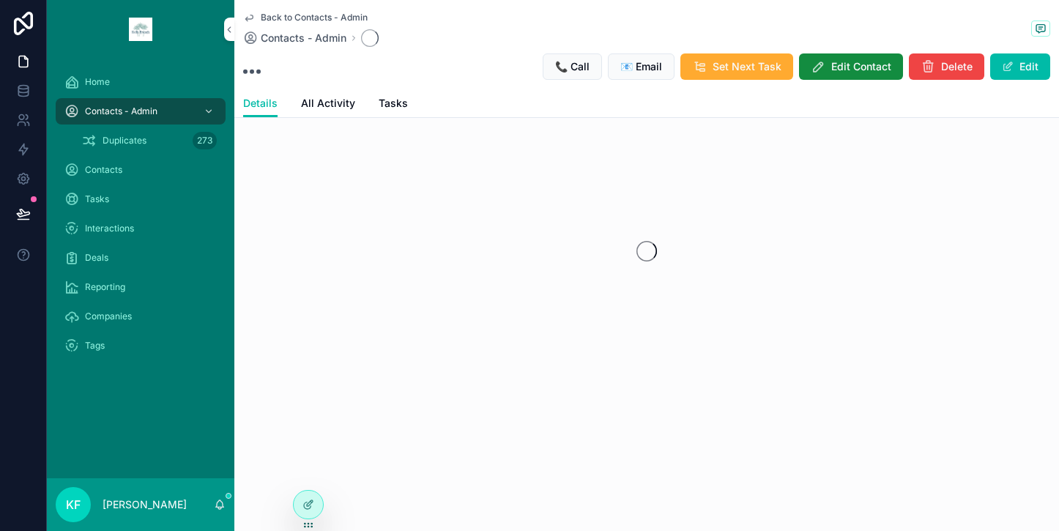 The image size is (1059, 531). What do you see at coordinates (946, 67) in the screenshot?
I see `button: Delete` at bounding box center [946, 67].